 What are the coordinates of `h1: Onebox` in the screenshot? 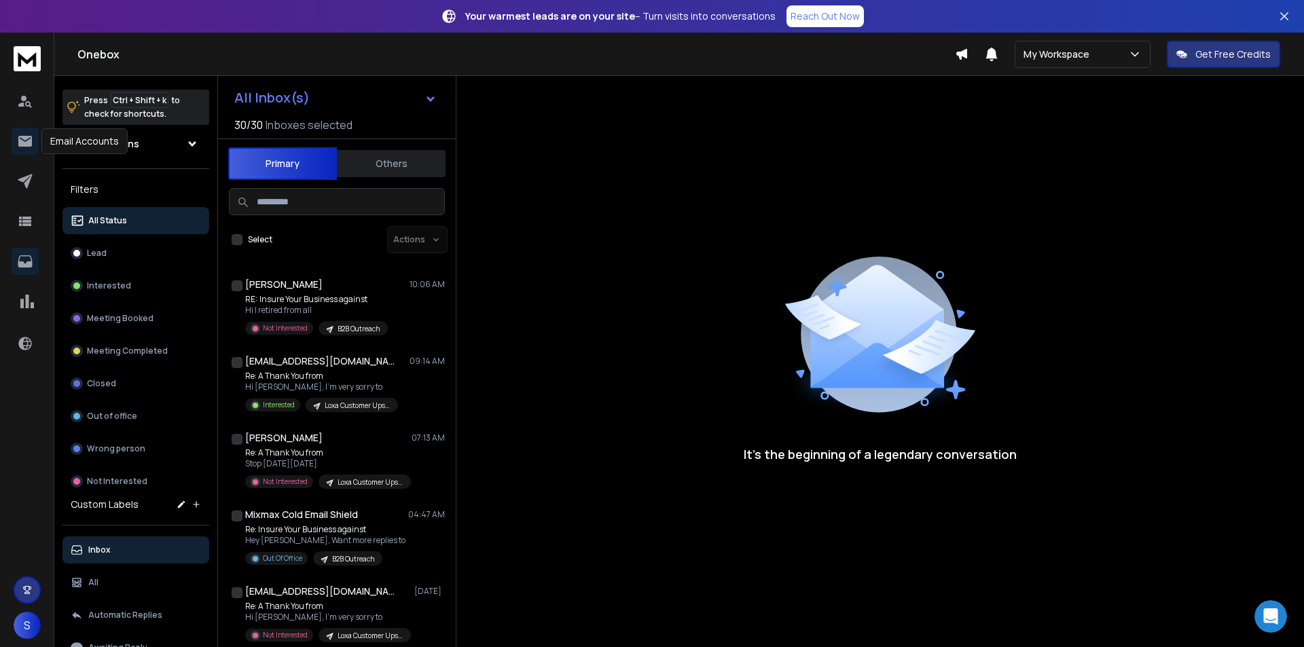 It's located at (516, 54).